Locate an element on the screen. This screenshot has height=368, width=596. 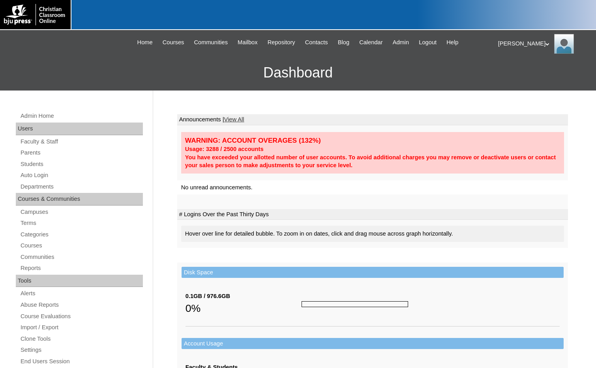
div: Courses & Communities is located at coordinates (79, 199).